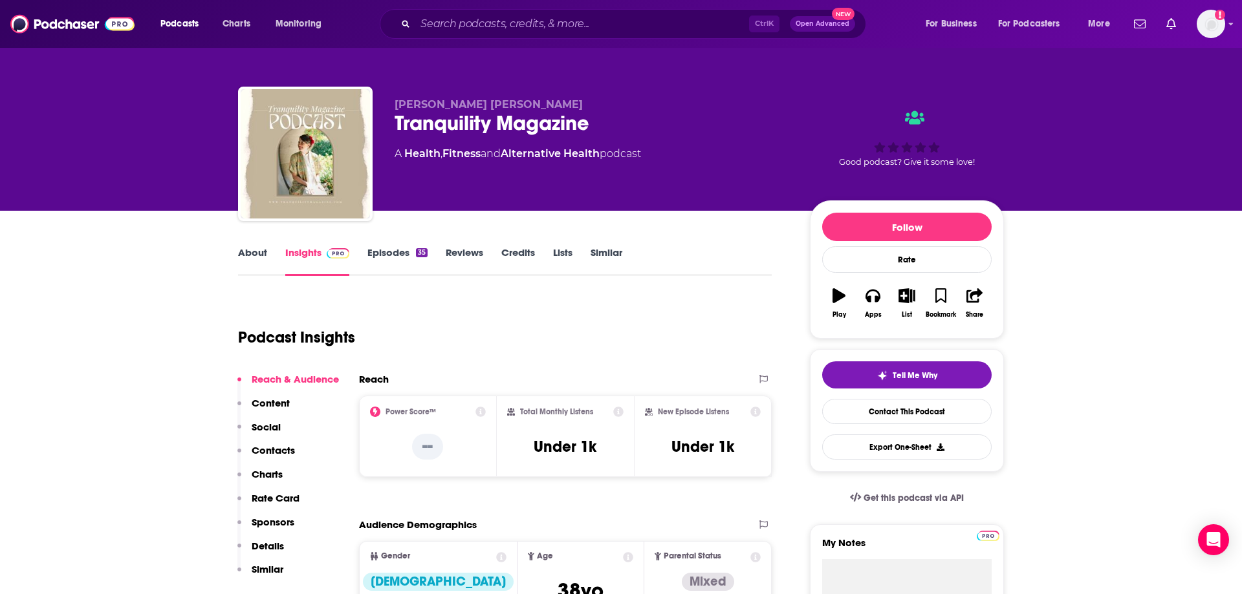  Describe the element at coordinates (907, 162) in the screenshot. I see `span: Good podcast? Give it some love!` at that location.